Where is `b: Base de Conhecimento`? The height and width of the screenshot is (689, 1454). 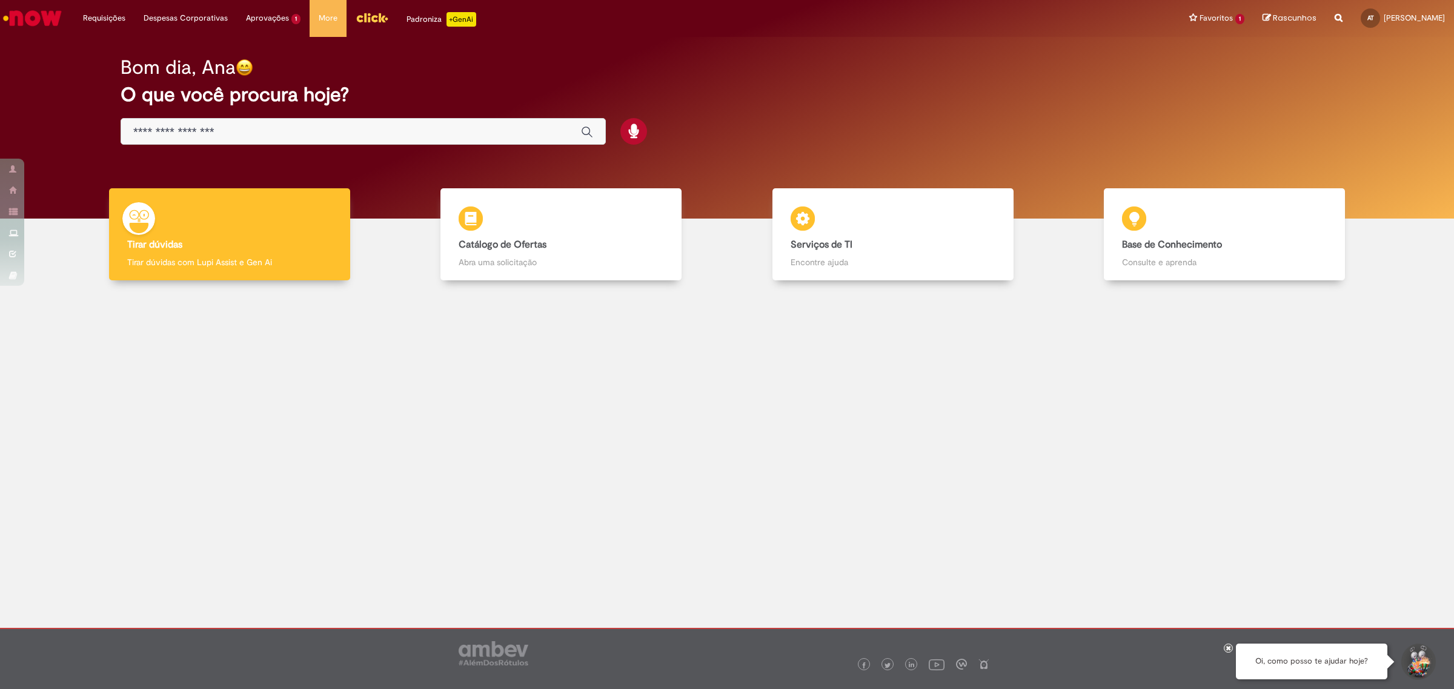 b: Base de Conhecimento is located at coordinates (1172, 245).